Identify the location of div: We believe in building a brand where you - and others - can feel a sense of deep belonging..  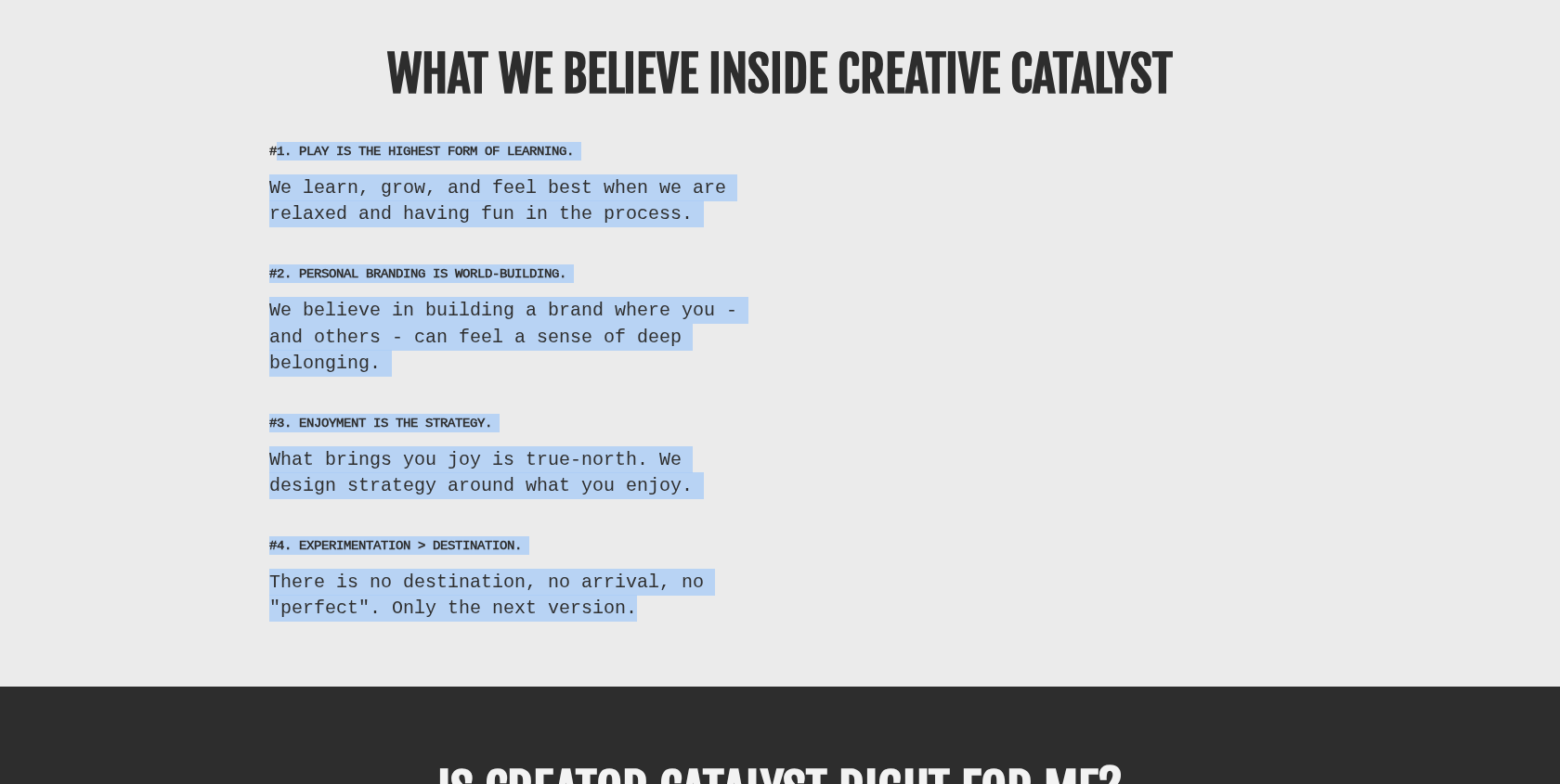
(513, 337).